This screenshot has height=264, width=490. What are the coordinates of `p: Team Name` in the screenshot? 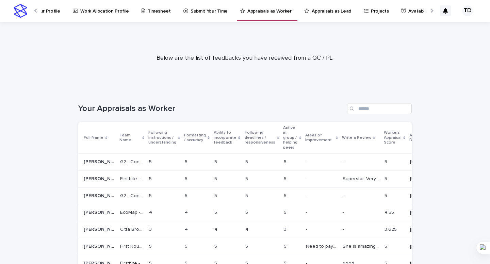 It's located at (130, 138).